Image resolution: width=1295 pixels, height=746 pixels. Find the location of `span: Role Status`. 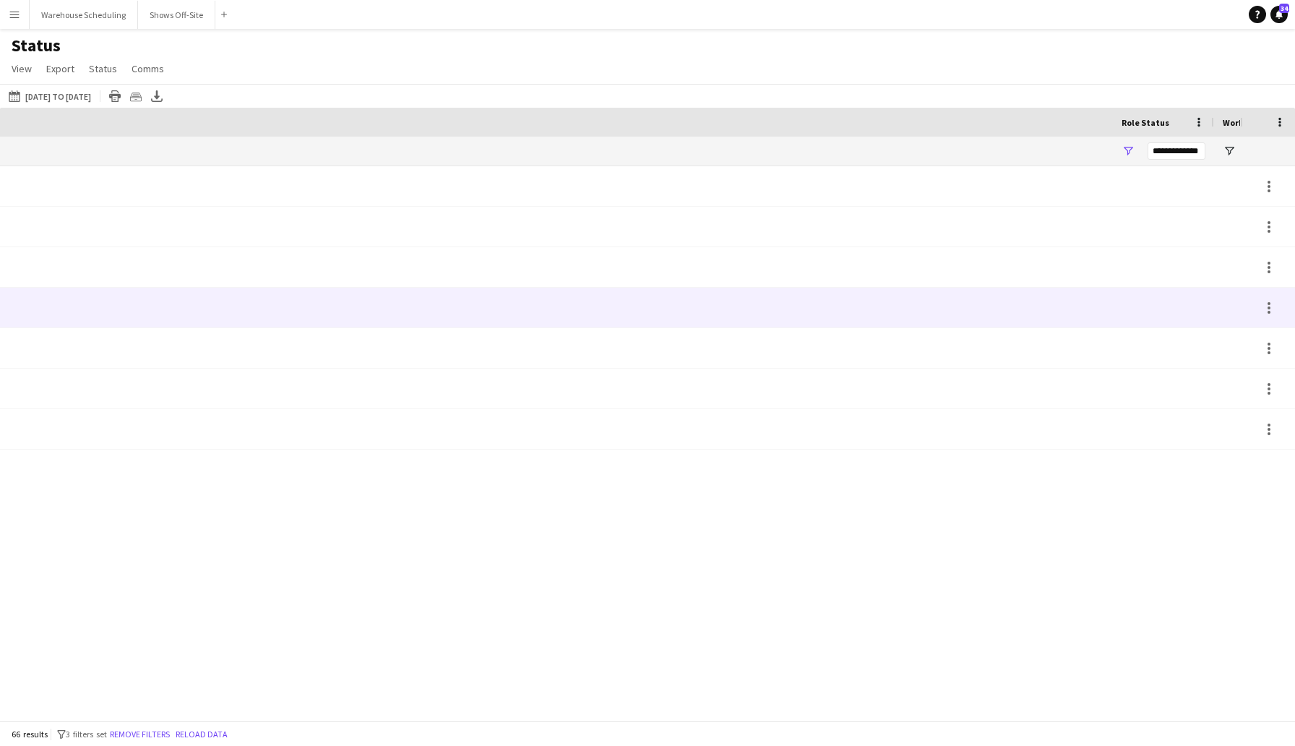

span: Role Status is located at coordinates (1146, 122).